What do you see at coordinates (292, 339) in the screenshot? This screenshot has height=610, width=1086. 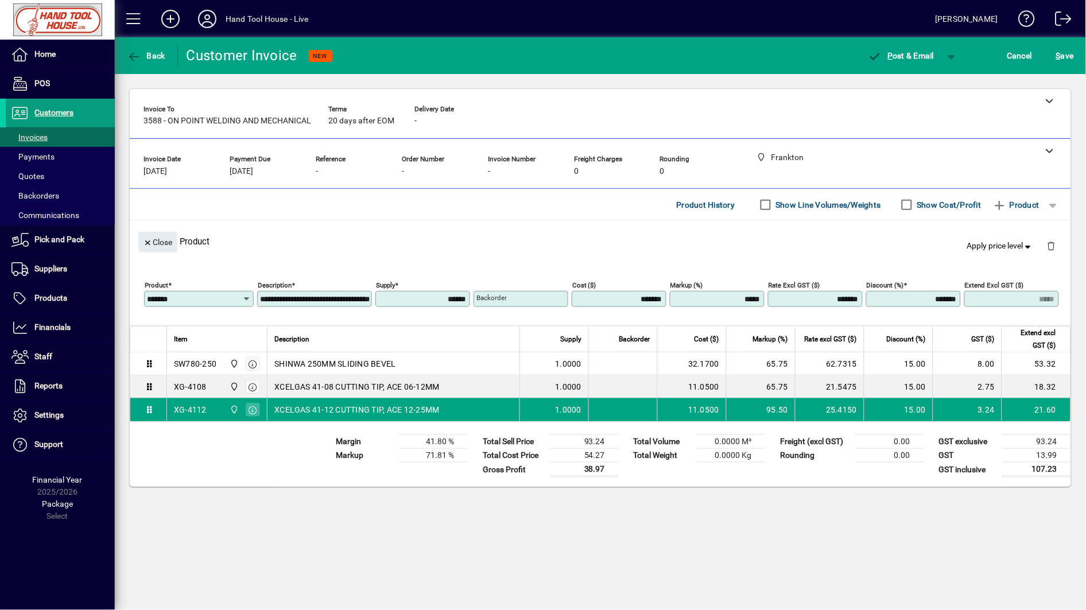 I see `span: Description` at bounding box center [292, 339].